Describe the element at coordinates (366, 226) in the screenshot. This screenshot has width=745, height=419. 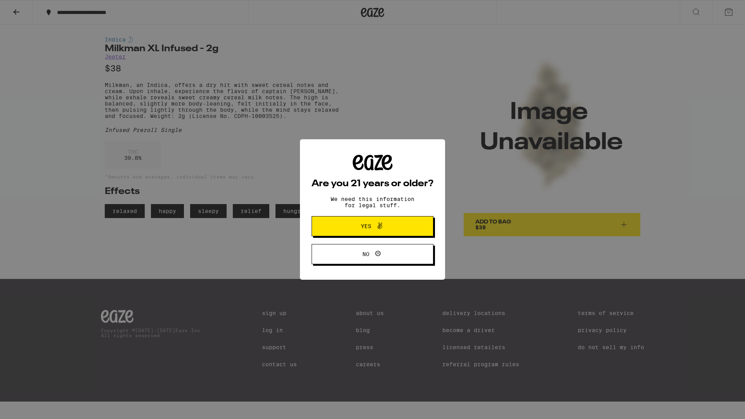
I see `span: Yes` at that location.